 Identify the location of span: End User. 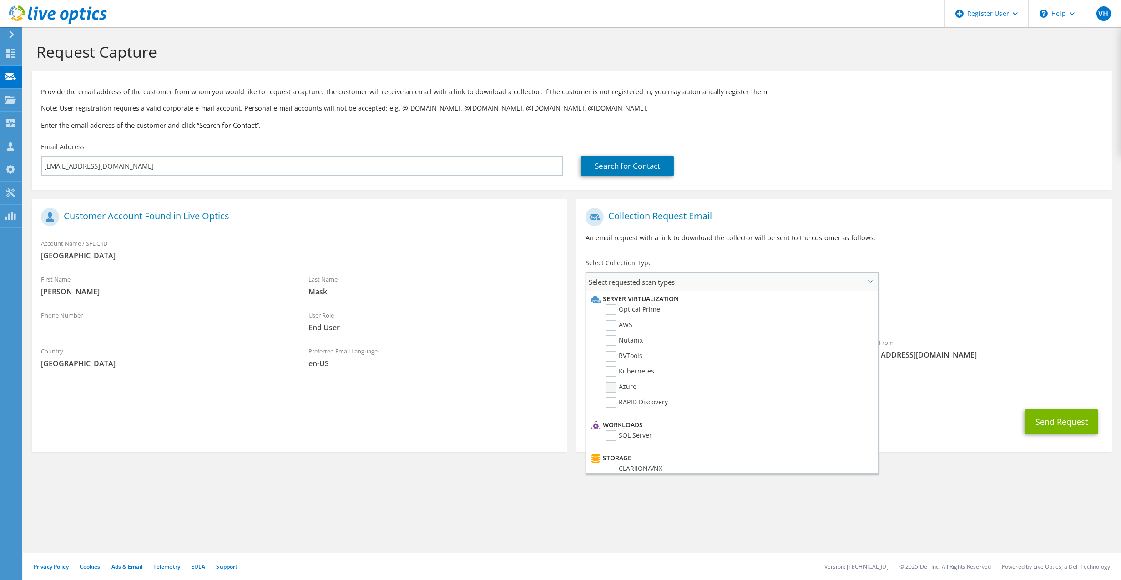
(433, 328).